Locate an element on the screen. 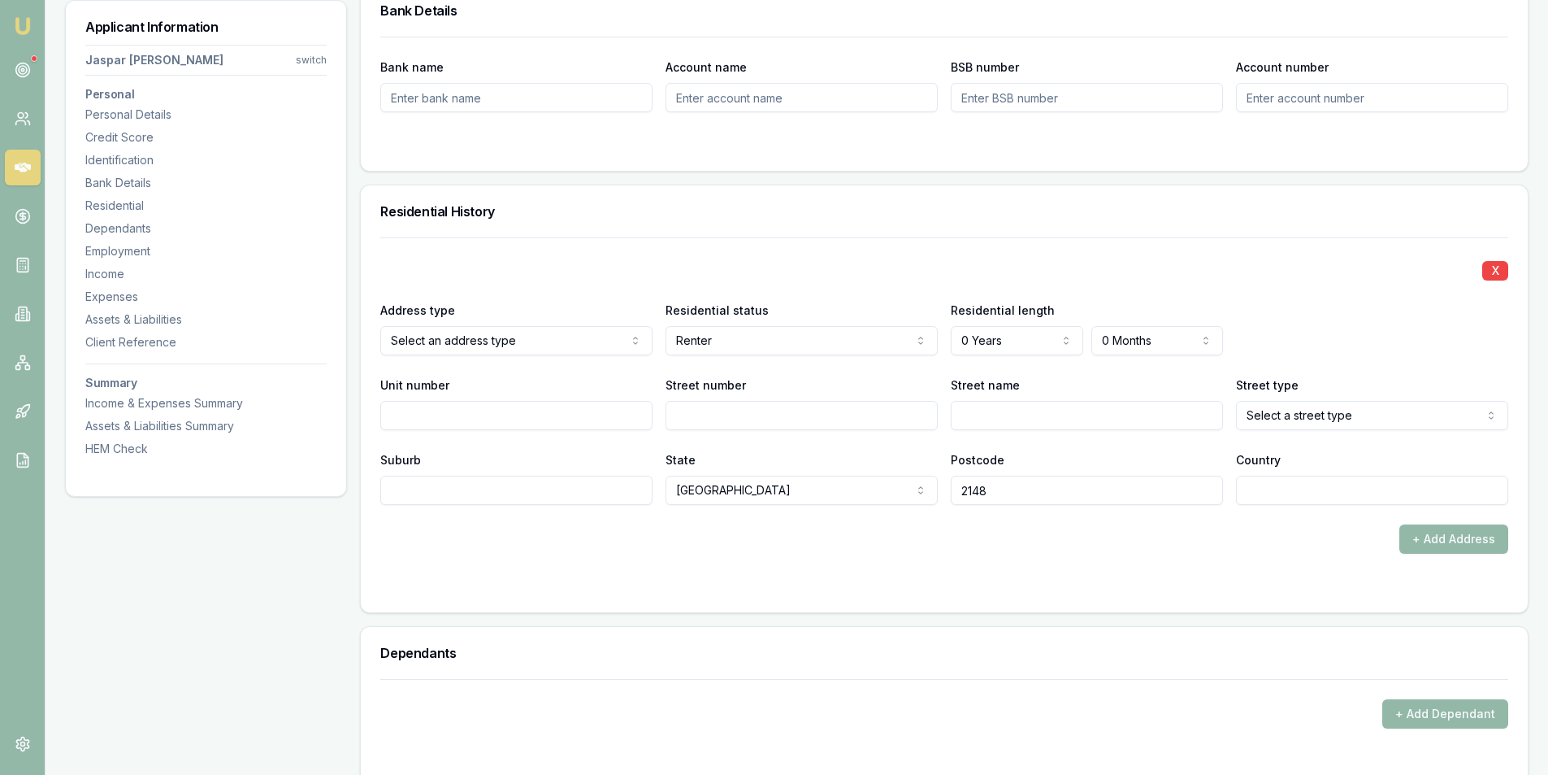  label: Unit number is located at coordinates (414, 384).